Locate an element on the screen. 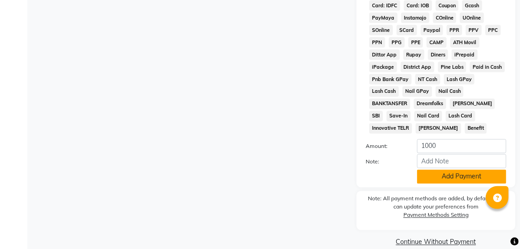 This screenshot has height=249, width=520. span: Save-In is located at coordinates (398, 116).